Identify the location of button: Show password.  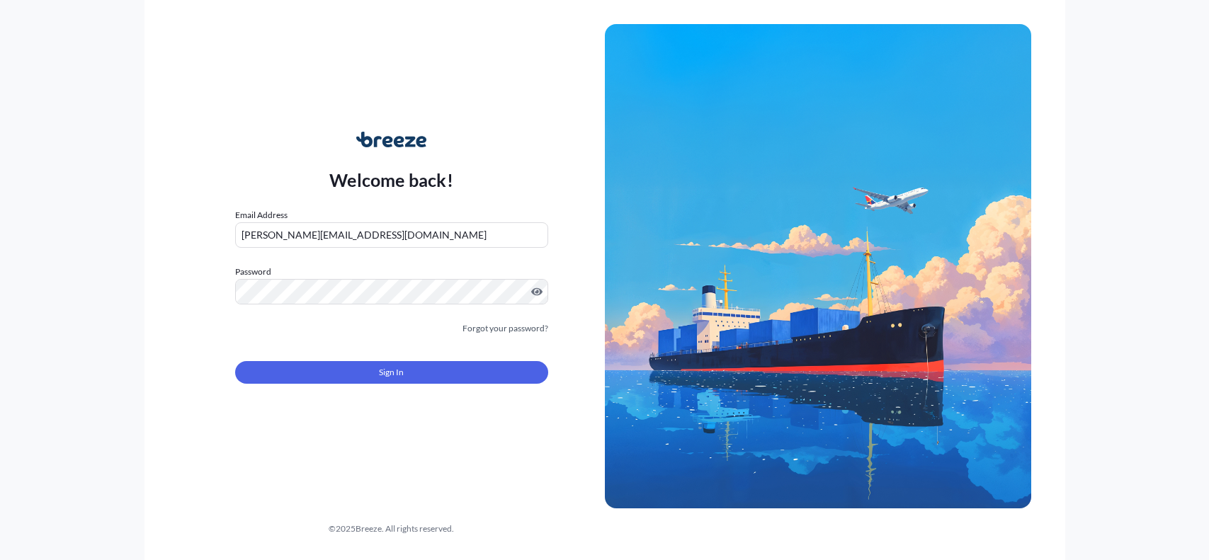
(537, 292).